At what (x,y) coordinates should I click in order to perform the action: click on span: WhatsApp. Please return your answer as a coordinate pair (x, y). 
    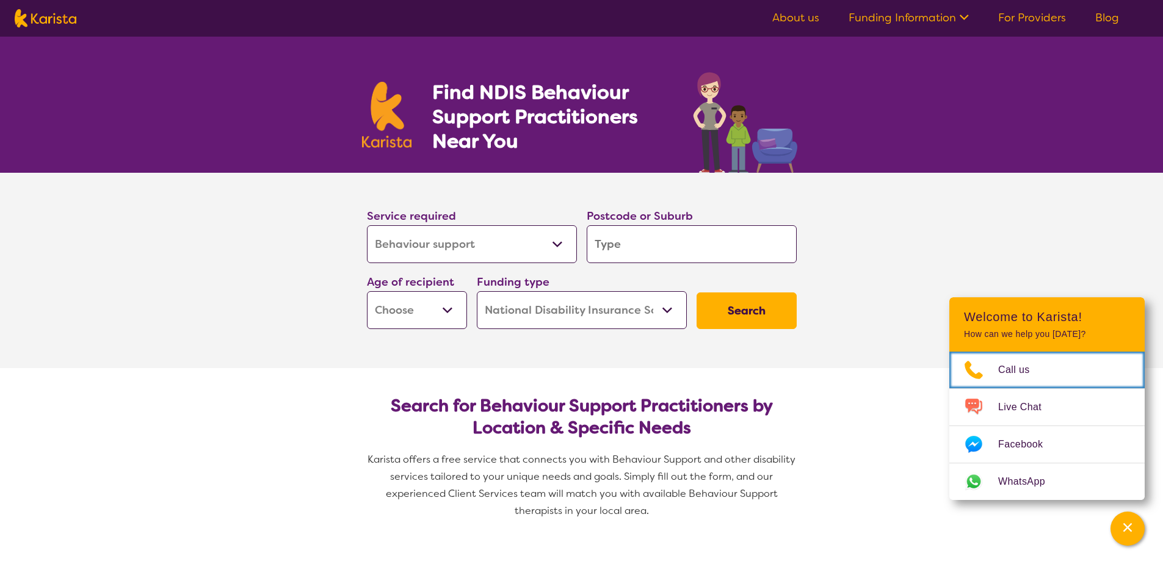
    Looking at the image, I should click on (1029, 482).